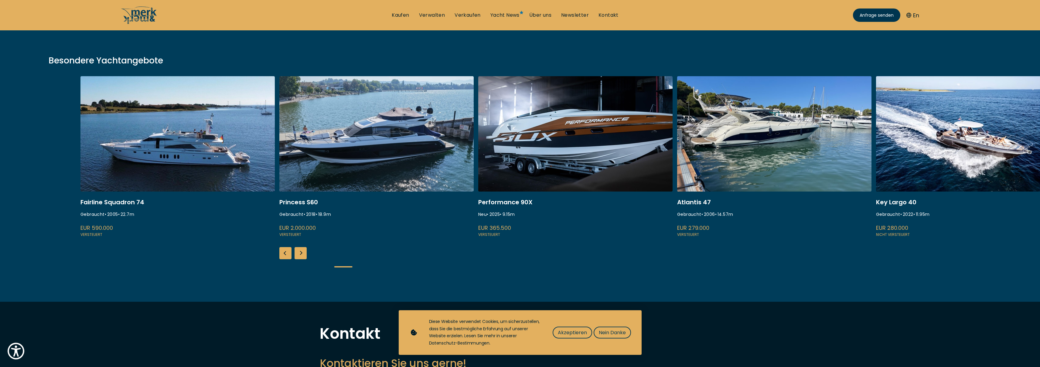 The width and height of the screenshot is (1040, 367). Describe the element at coordinates (608, 15) in the screenshot. I see `a: Kontakt` at that location.